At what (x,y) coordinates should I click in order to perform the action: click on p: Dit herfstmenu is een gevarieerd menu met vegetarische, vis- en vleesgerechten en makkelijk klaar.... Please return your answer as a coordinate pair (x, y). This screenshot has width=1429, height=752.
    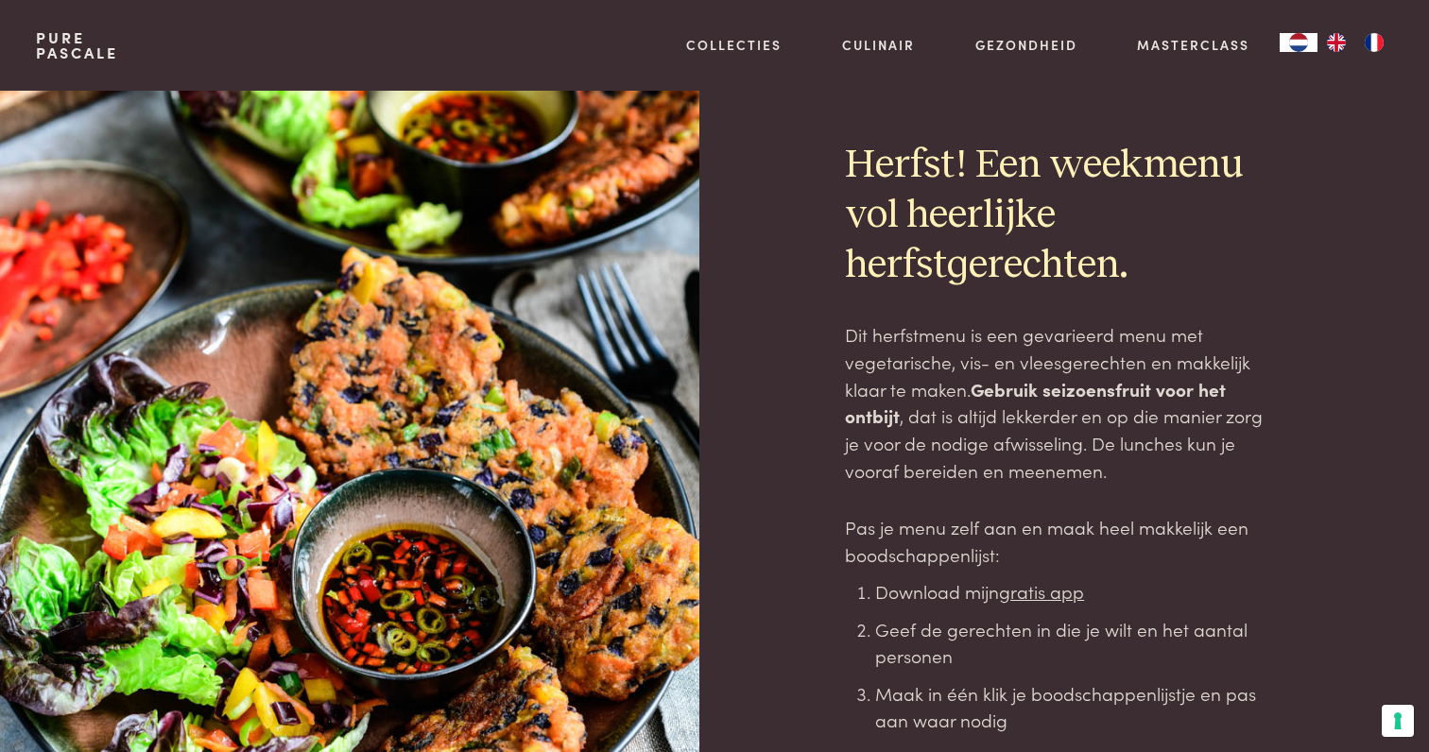
    Looking at the image, I should click on (1062, 403).